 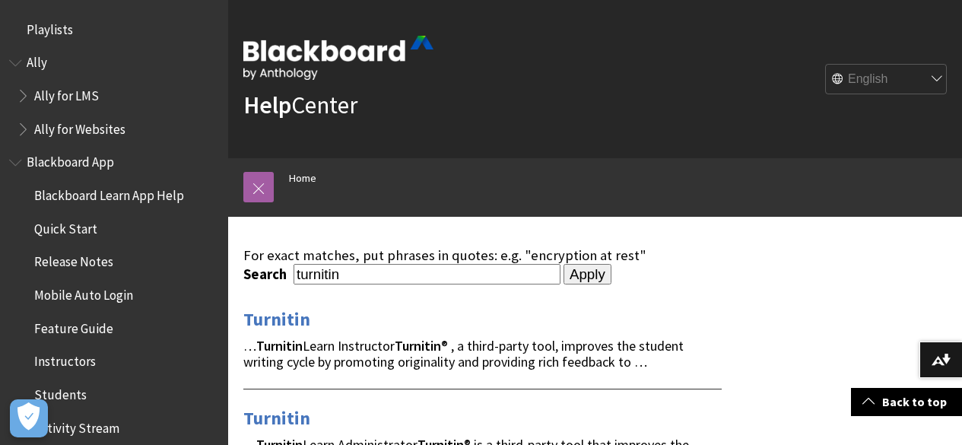 What do you see at coordinates (267, 105) in the screenshot?
I see `strong: Help` at bounding box center [267, 105].